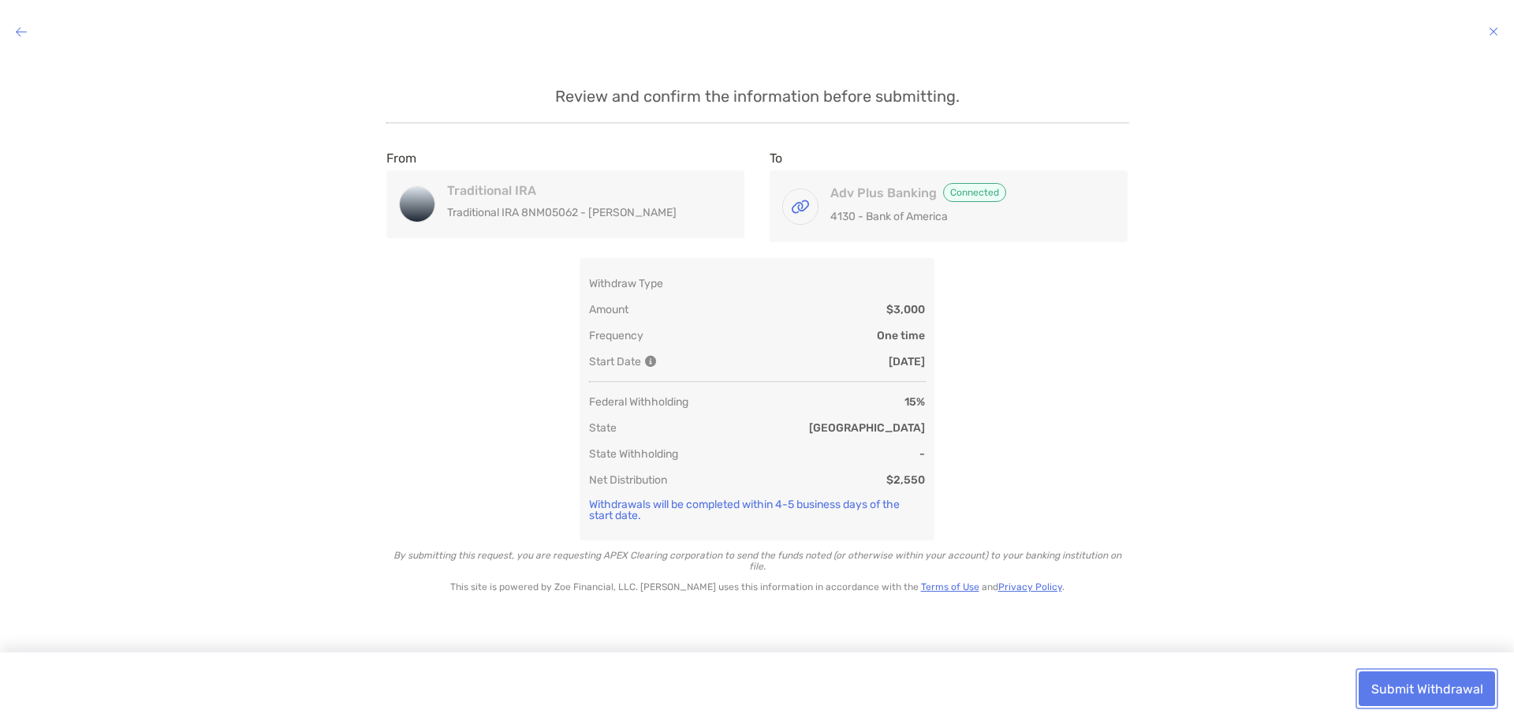  Describe the element at coordinates (580, 190) in the screenshot. I see `h4: Traditional IRA` at that location.